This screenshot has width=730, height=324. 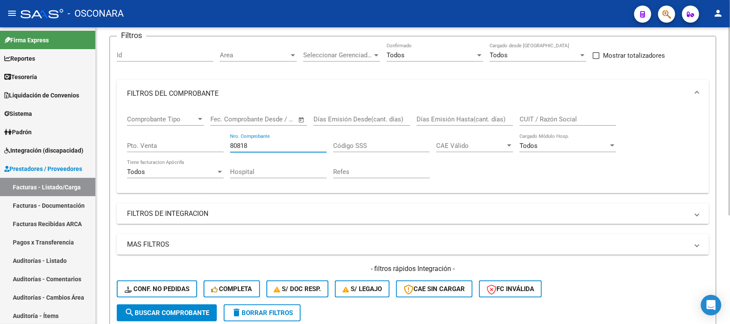 What do you see at coordinates (413, 269) in the screenshot?
I see `h4: - filtros rápidos Integración -` at bounding box center [413, 269].